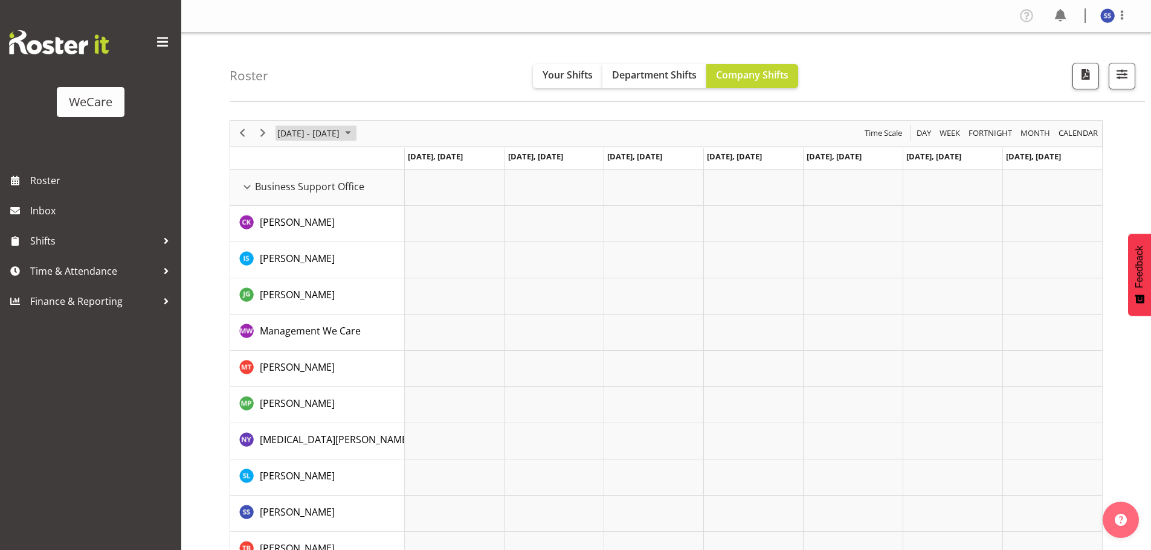 This screenshot has height=550, width=1151. I want to click on span: Company Shifts, so click(752, 75).